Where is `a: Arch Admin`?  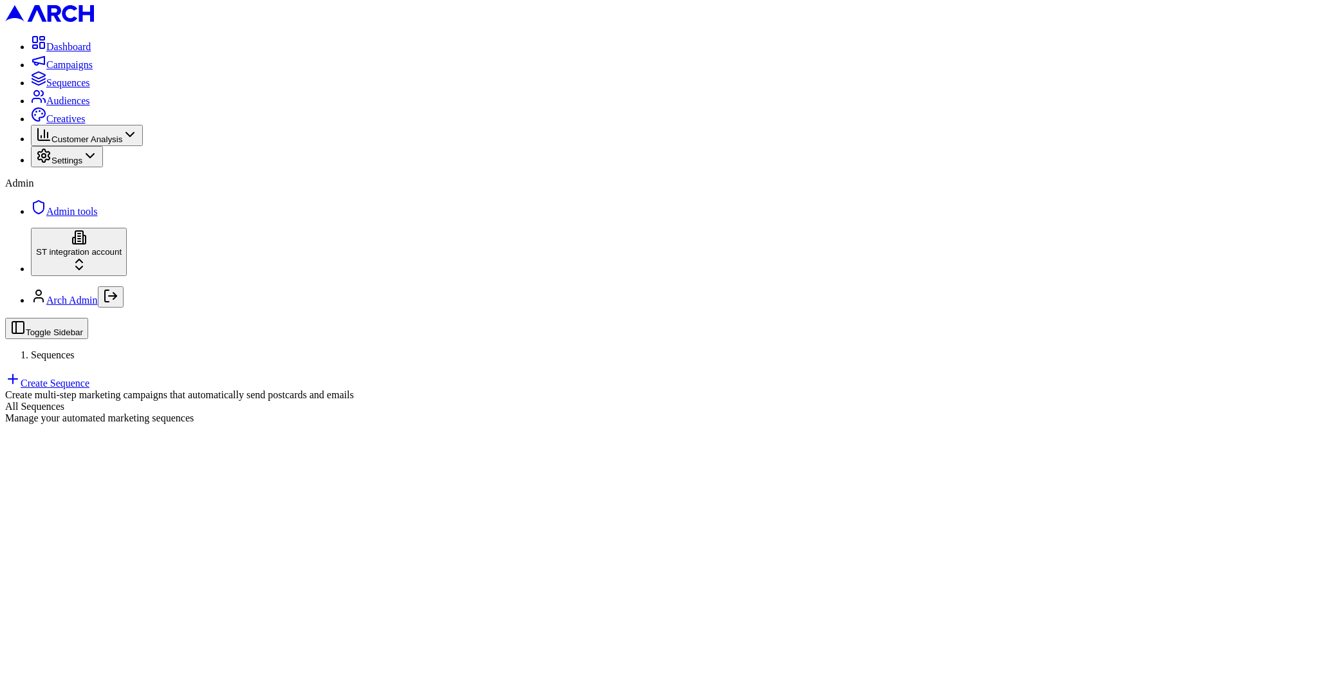
a: Arch Admin is located at coordinates (72, 300).